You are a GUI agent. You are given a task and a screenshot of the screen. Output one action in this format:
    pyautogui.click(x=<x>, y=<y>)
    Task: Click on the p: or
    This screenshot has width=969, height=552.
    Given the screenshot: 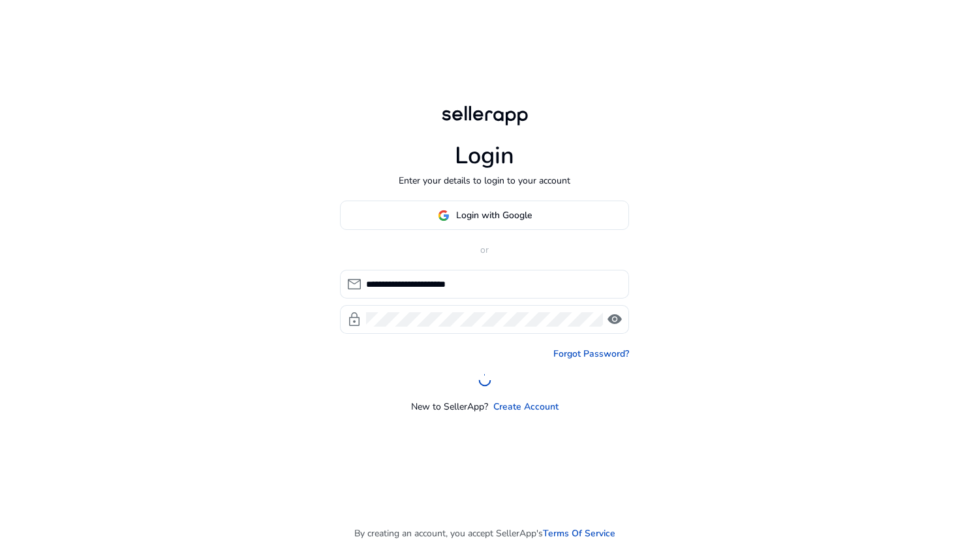 What is the action you would take?
    pyautogui.click(x=484, y=249)
    